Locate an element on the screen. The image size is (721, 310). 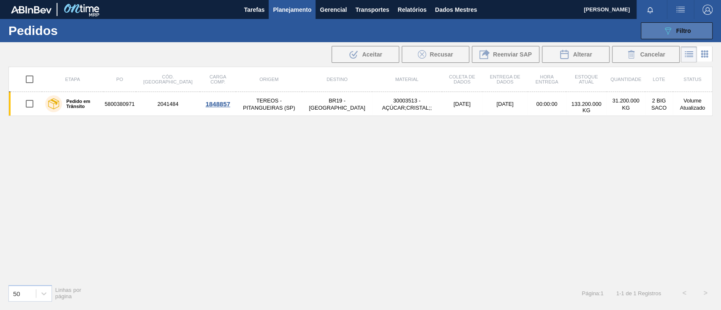
font: Registros is located at coordinates (649, 294).